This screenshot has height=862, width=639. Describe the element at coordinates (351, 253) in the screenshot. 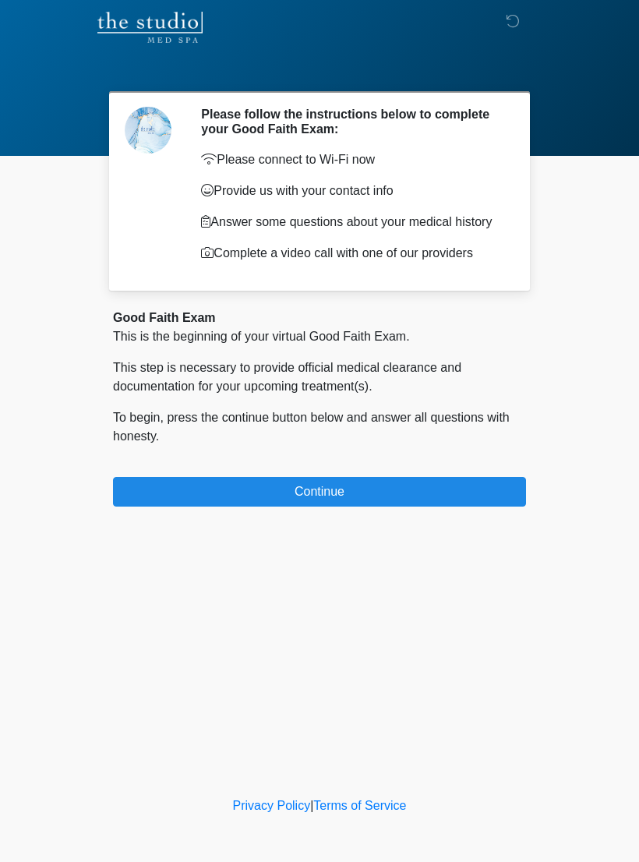

I see `p: Complete a video call with one of our providers` at that location.